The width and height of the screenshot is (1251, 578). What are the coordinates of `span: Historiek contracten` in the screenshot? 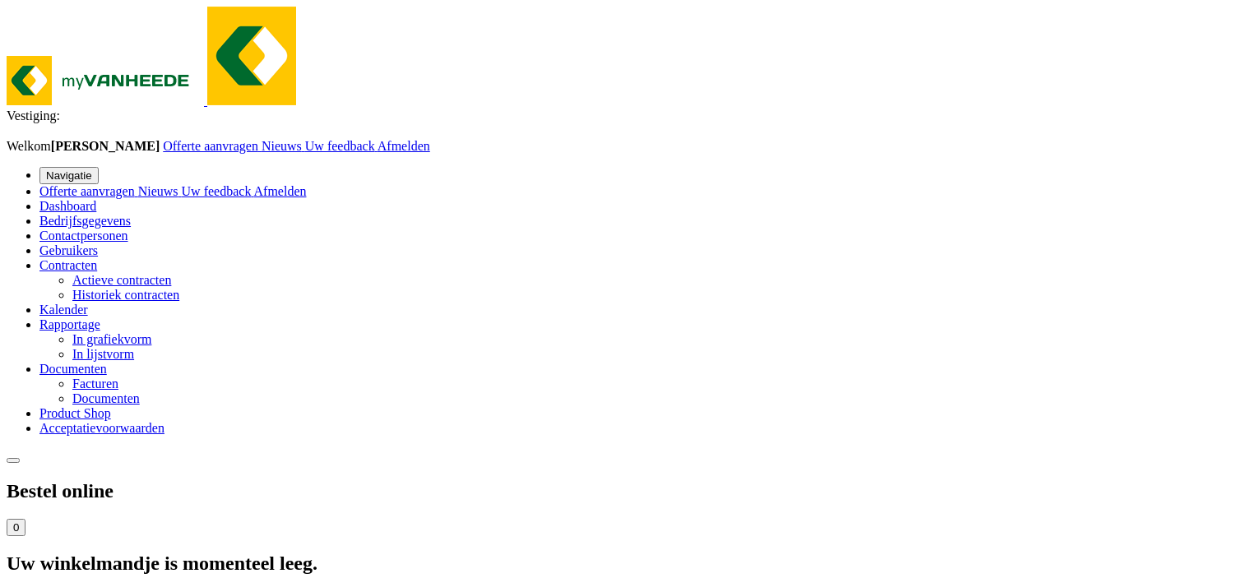 It's located at (126, 295).